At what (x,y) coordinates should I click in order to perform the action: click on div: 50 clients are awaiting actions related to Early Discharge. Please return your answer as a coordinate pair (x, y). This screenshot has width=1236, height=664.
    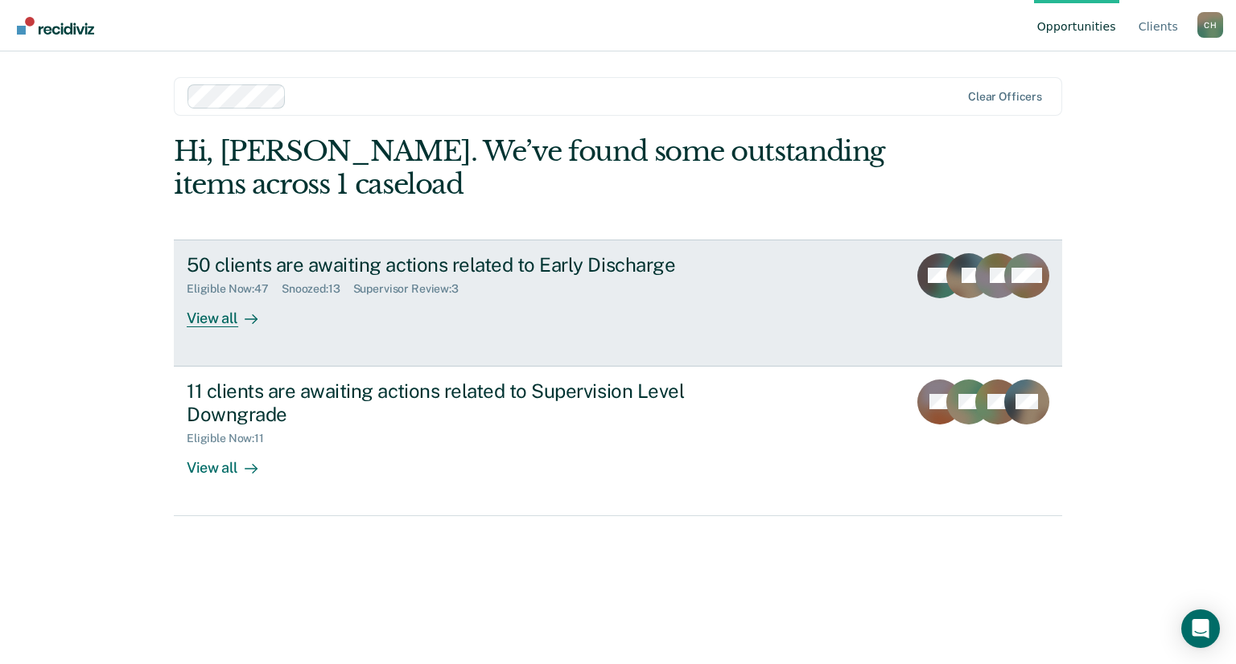
    Looking at the image, I should click on (469, 265).